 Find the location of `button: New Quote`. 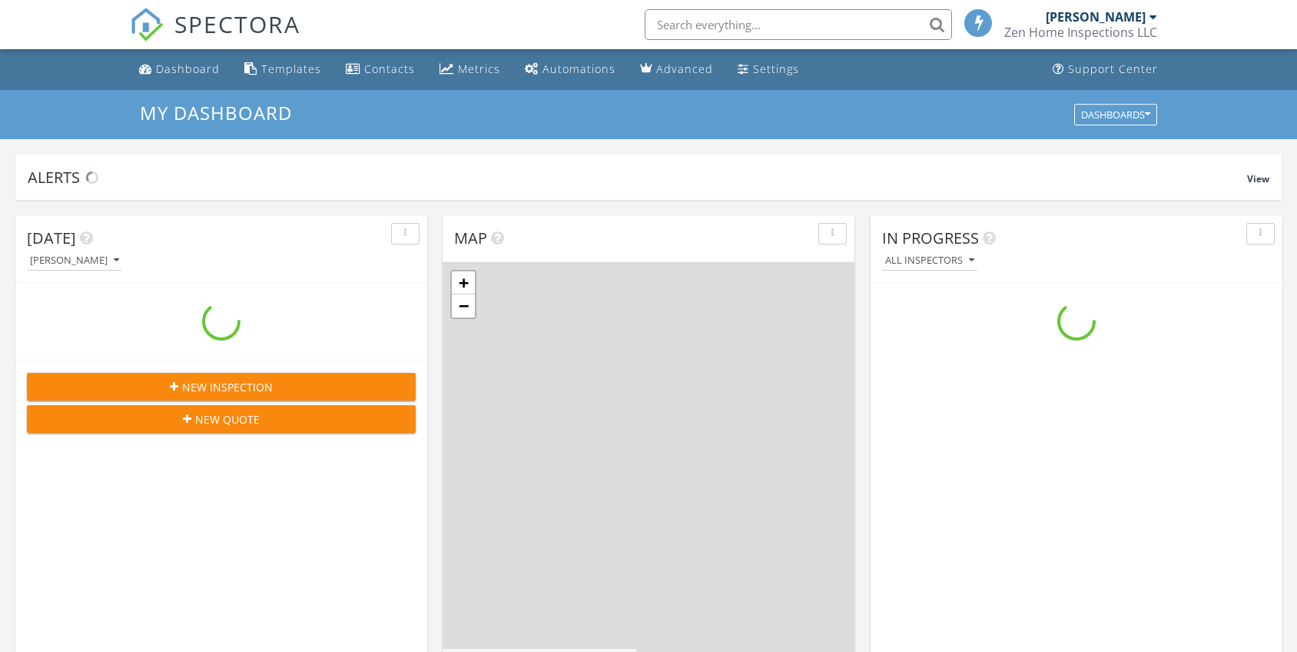

button: New Quote is located at coordinates (221, 419).